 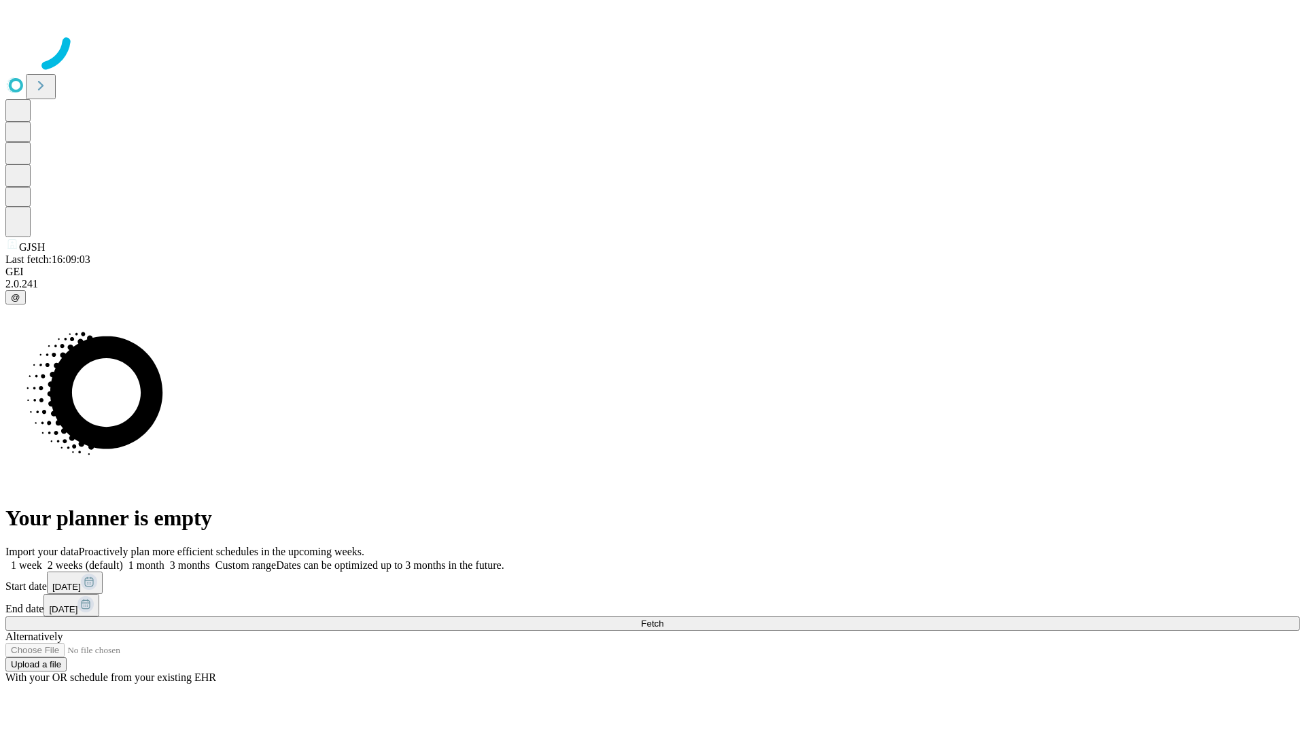 What do you see at coordinates (653, 623) in the screenshot?
I see `button: Fetch` at bounding box center [653, 623].